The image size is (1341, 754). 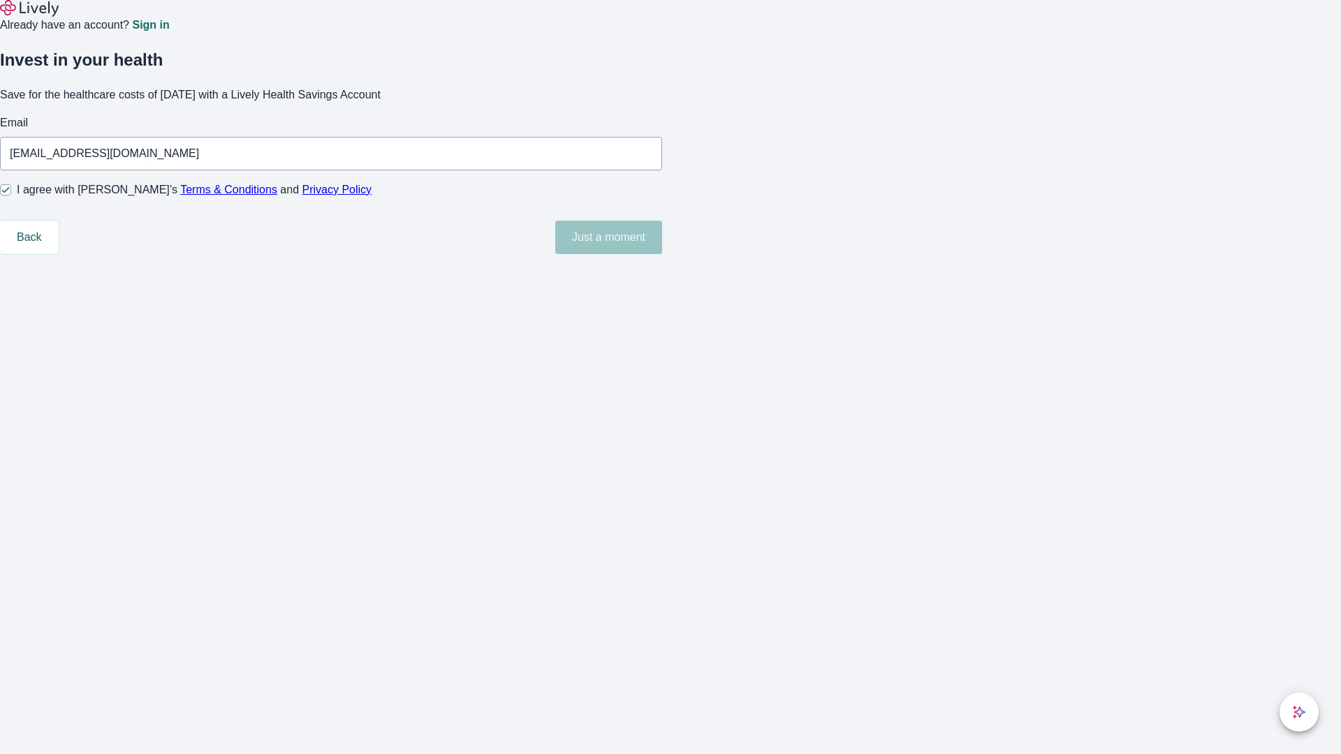 What do you see at coordinates (150, 25) in the screenshot?
I see `div: Sign in` at bounding box center [150, 25].